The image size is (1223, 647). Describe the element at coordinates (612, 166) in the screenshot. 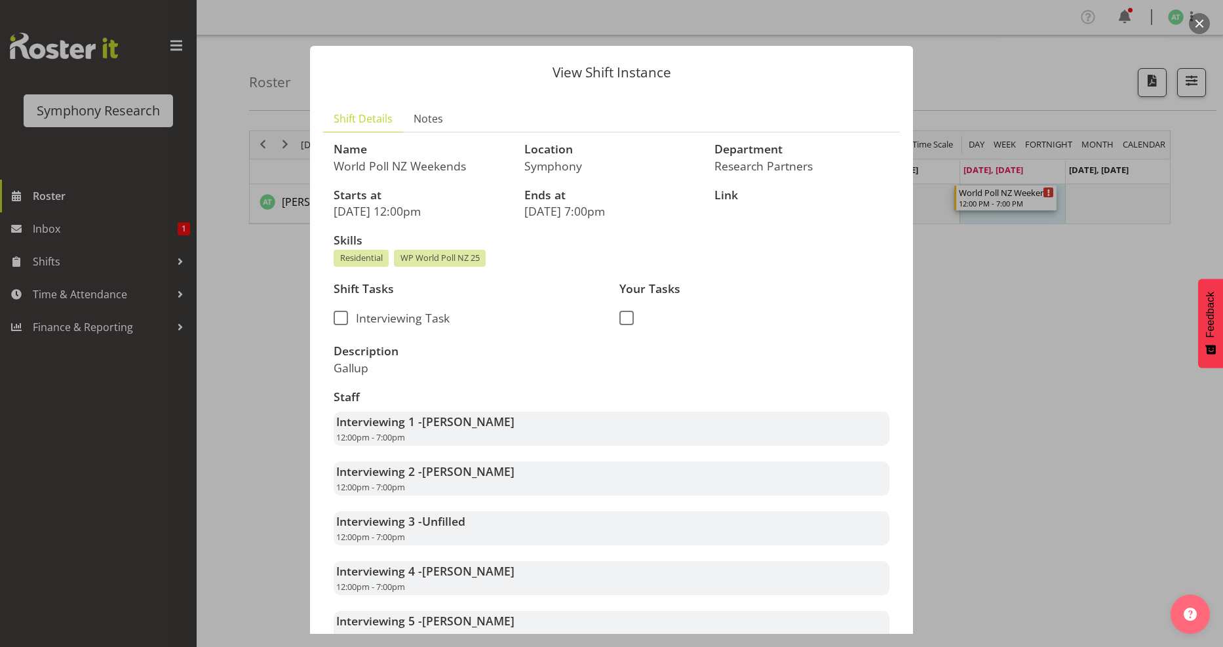

I see `p: Symphony` at that location.